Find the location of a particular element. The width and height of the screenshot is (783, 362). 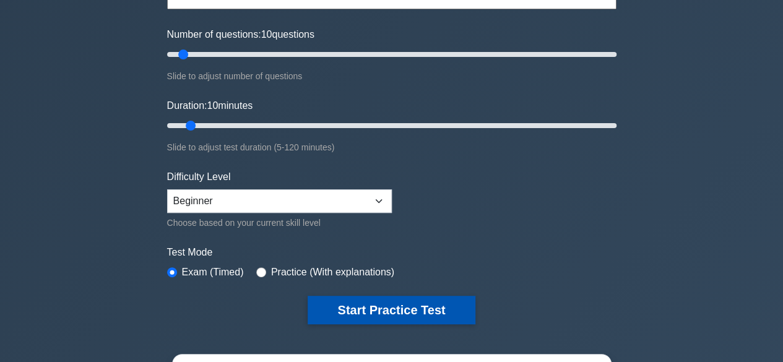

div: Choose based on your current skill level is located at coordinates (279, 223).